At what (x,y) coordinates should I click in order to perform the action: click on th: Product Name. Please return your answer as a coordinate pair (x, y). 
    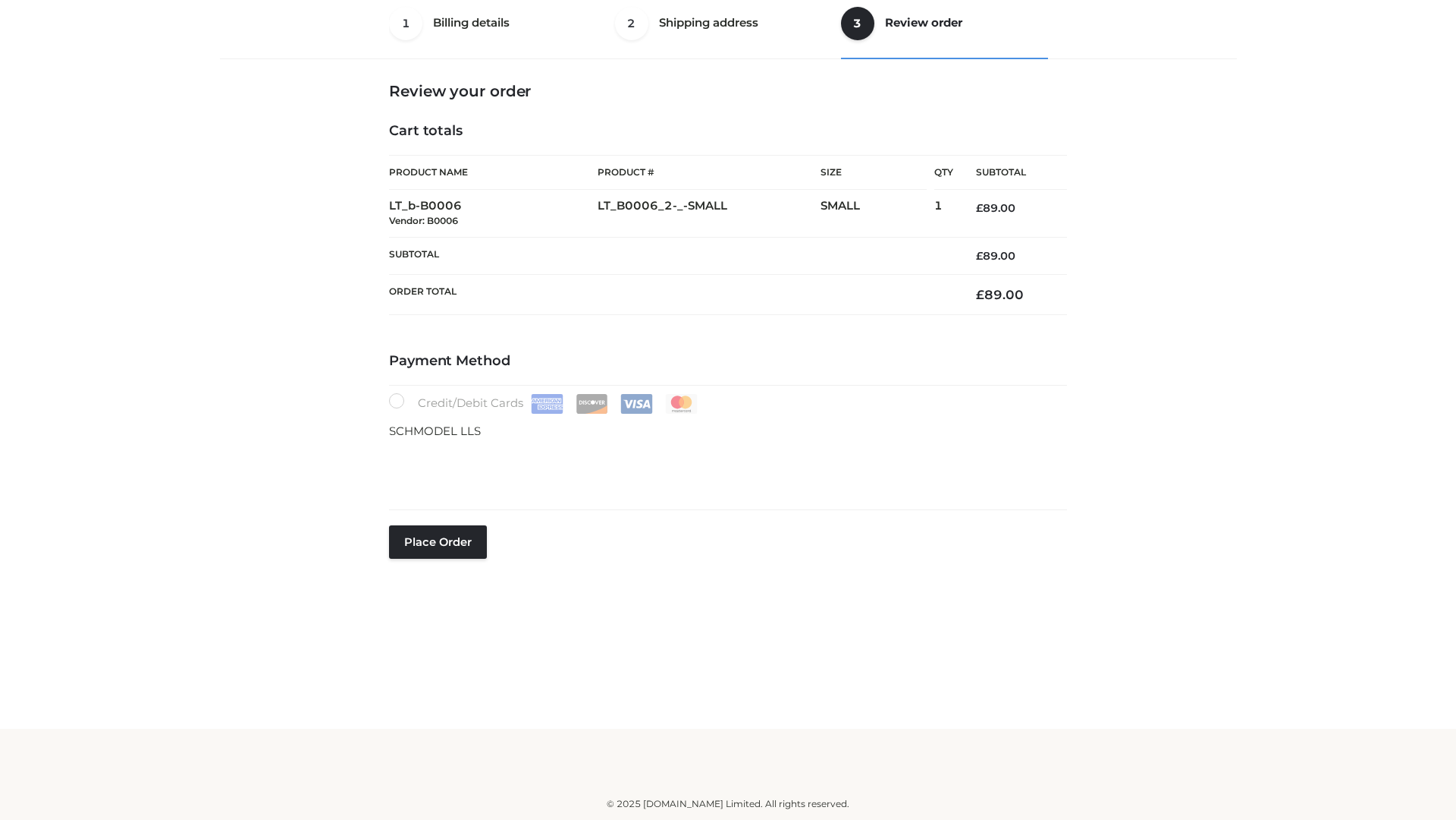
    Looking at the image, I should click on (493, 173).